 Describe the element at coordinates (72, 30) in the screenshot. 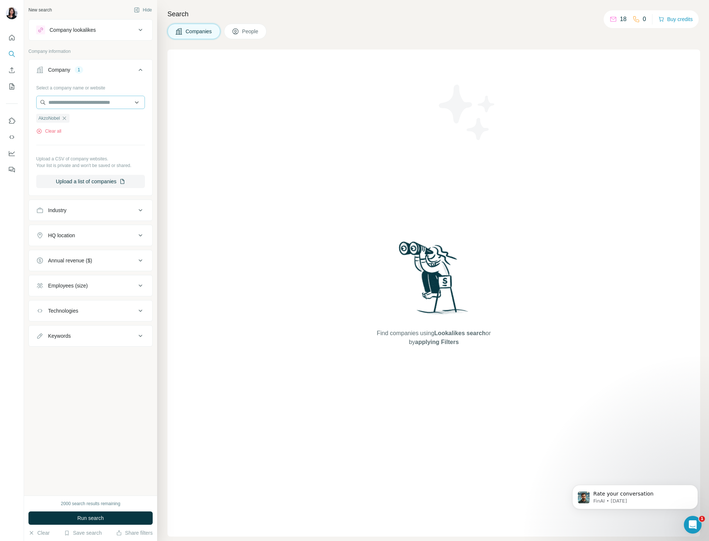

I see `div: Company lookalikes` at that location.